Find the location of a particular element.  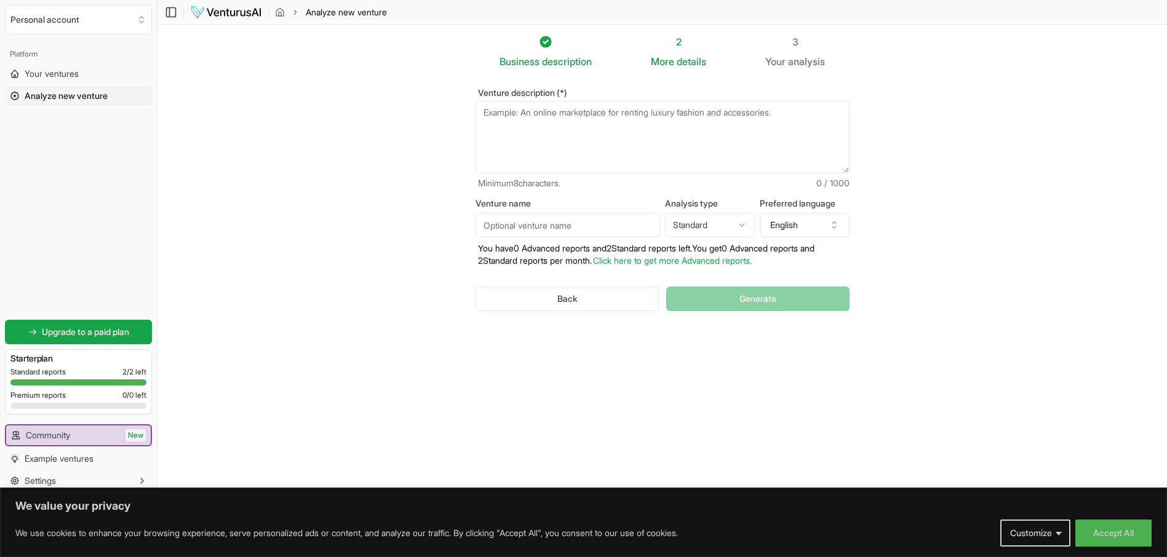

input: Optional venture name is located at coordinates (568, 225).